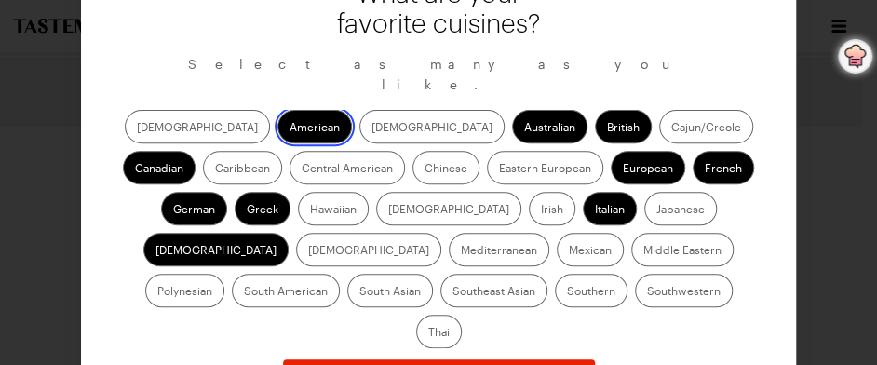  What do you see at coordinates (592, 291) in the screenshot?
I see `label: Southern` at bounding box center [592, 291].